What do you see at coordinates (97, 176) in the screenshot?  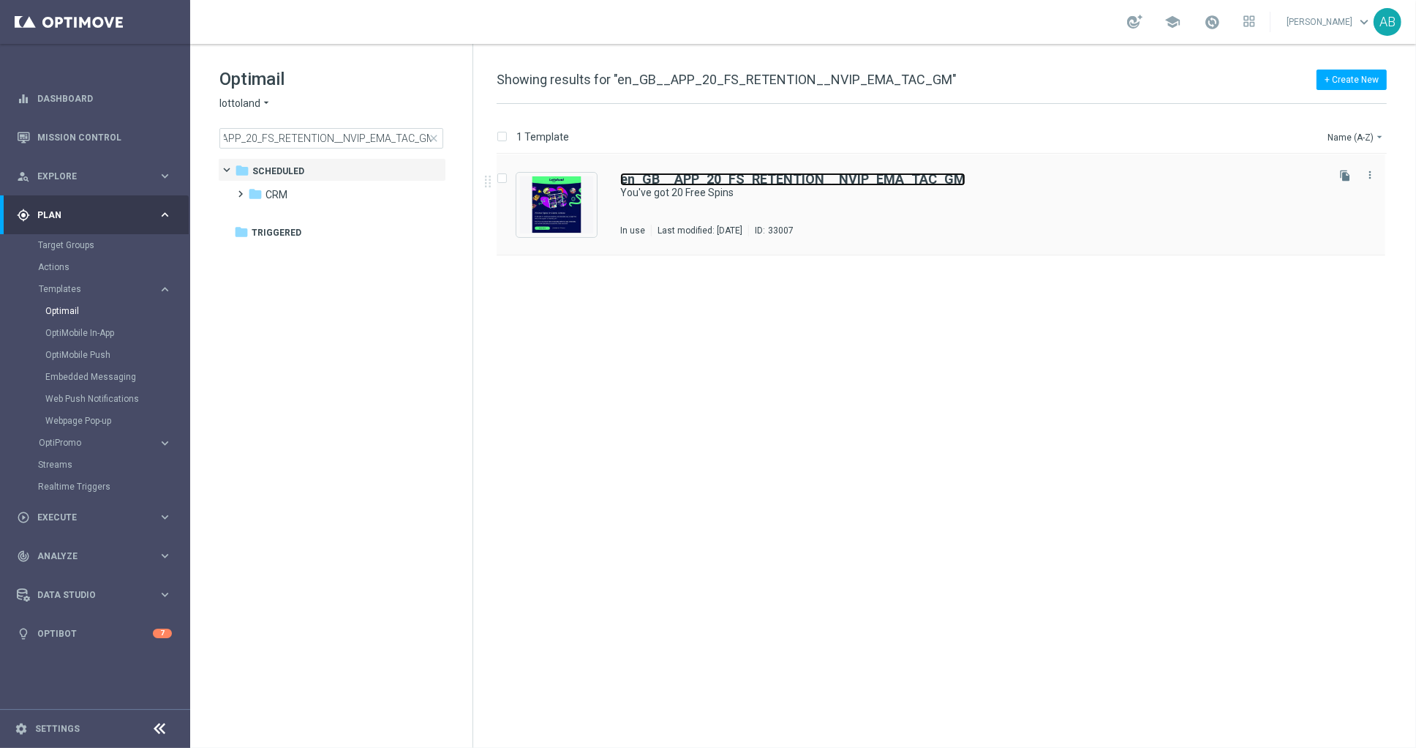 I see `span: Explore` at bounding box center [97, 176].